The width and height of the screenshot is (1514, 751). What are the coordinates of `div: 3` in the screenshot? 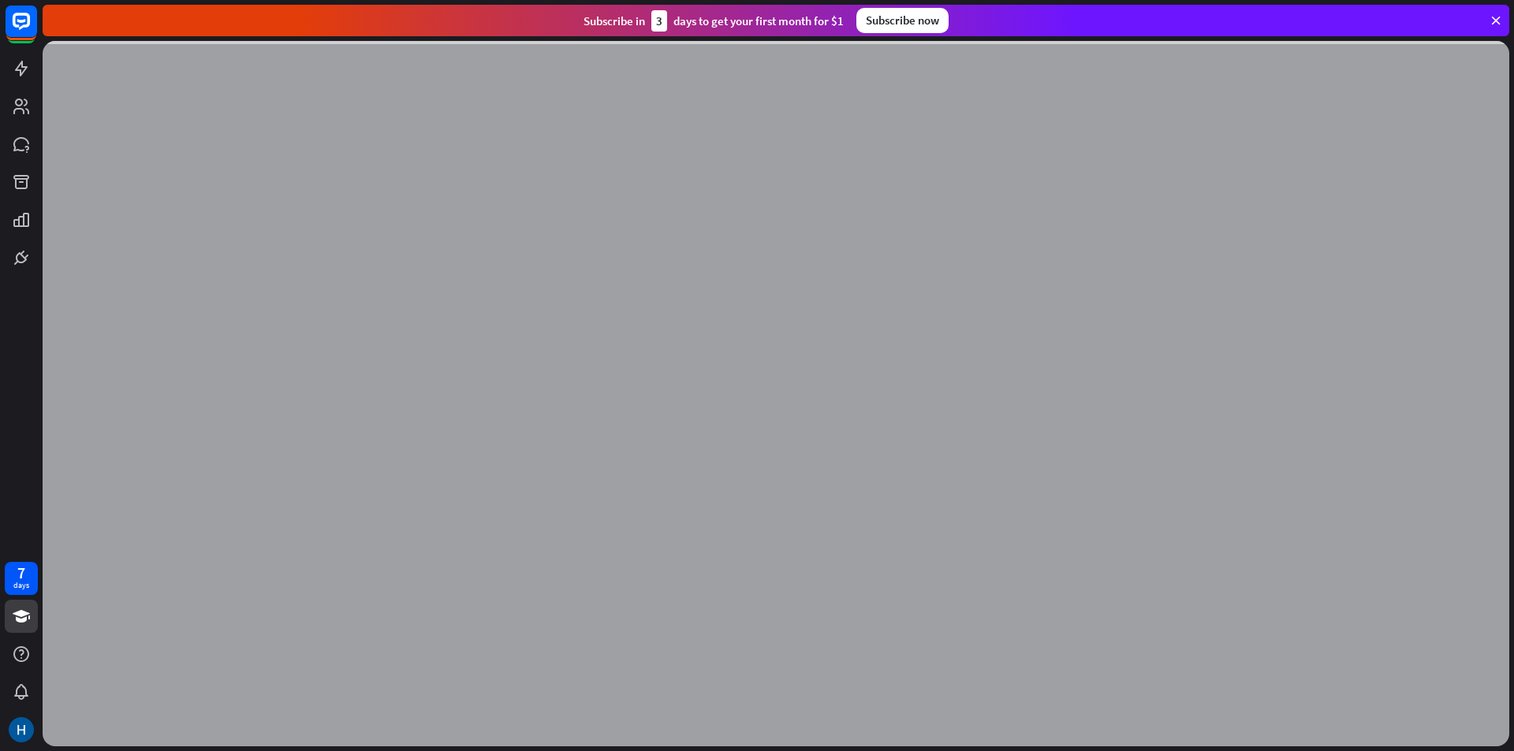 It's located at (659, 20).